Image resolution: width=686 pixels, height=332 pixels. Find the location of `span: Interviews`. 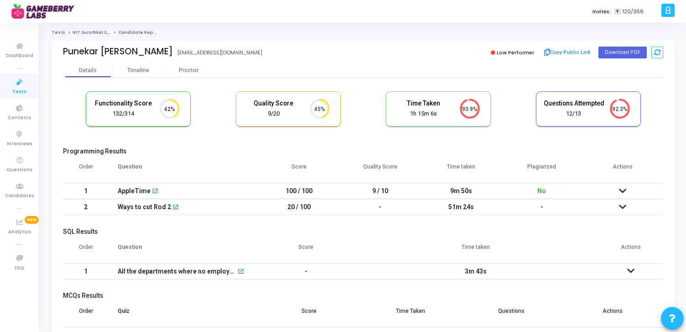

span: Interviews is located at coordinates (20, 144).